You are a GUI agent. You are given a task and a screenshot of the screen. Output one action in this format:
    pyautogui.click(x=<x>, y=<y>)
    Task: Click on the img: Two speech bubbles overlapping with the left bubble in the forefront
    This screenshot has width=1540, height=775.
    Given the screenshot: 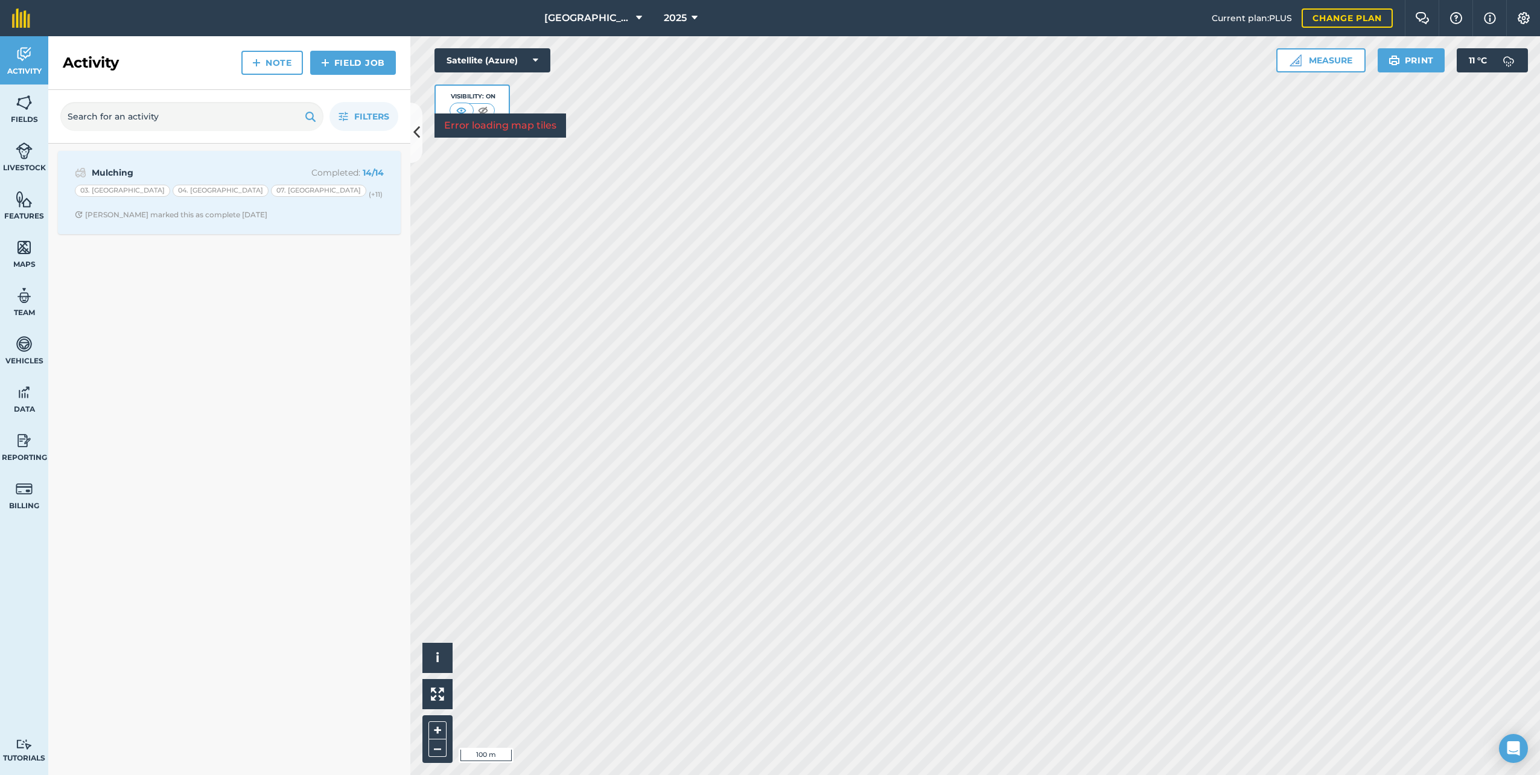 What is the action you would take?
    pyautogui.click(x=1422, y=18)
    